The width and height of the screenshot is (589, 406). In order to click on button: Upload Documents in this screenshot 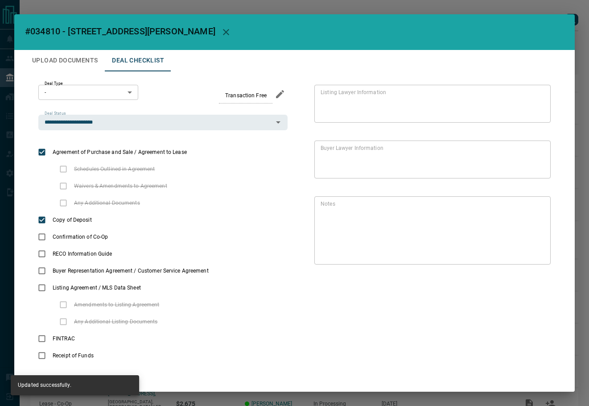, I will do `click(65, 61)`.